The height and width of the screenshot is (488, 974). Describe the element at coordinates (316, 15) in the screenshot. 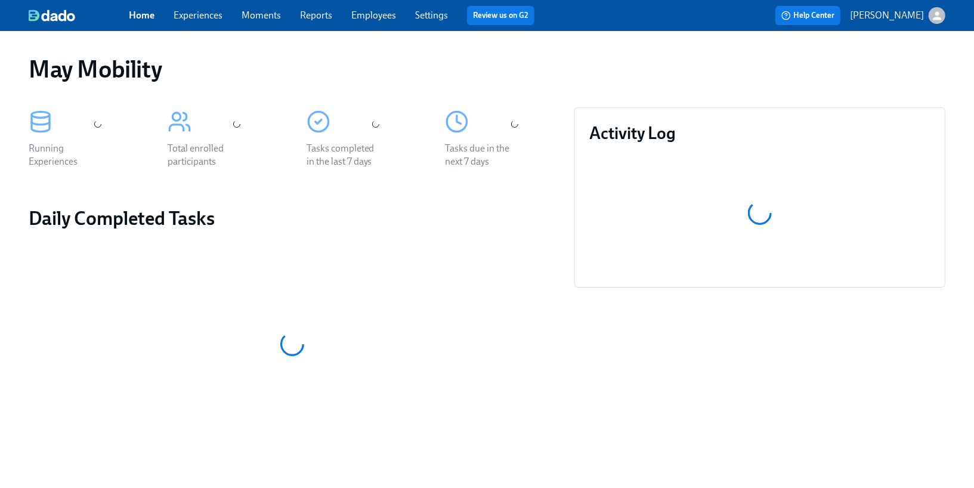

I see `a: Reports` at that location.